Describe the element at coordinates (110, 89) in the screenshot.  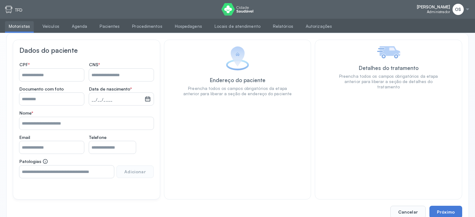
I see `span: Data de nascimento` at that location.